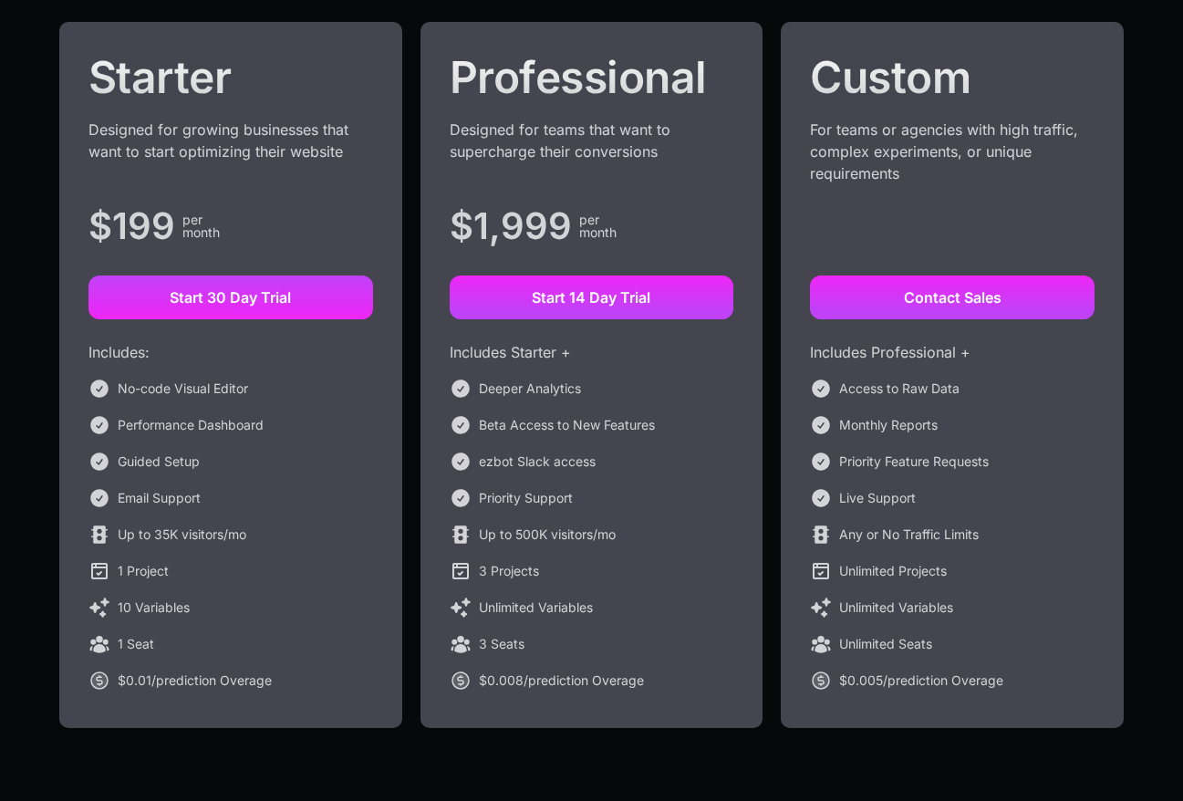 The width and height of the screenshot is (1183, 801). Describe the element at coordinates (131, 226) in the screenshot. I see `div: $199` at that location.